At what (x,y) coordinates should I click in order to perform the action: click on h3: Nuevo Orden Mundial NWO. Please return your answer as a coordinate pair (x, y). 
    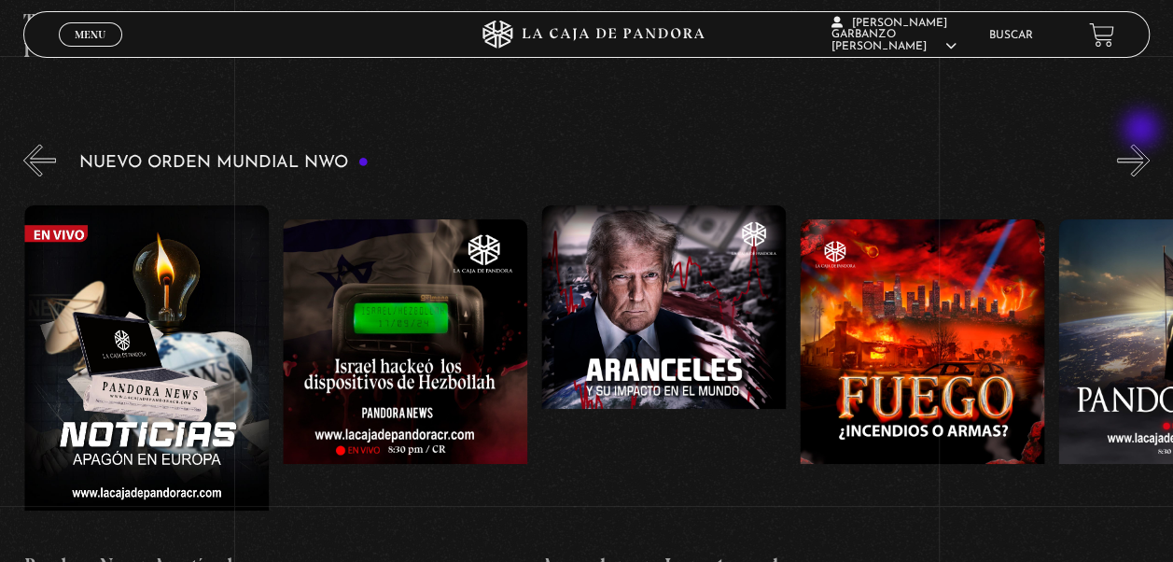
    Looking at the image, I should click on (224, 162).